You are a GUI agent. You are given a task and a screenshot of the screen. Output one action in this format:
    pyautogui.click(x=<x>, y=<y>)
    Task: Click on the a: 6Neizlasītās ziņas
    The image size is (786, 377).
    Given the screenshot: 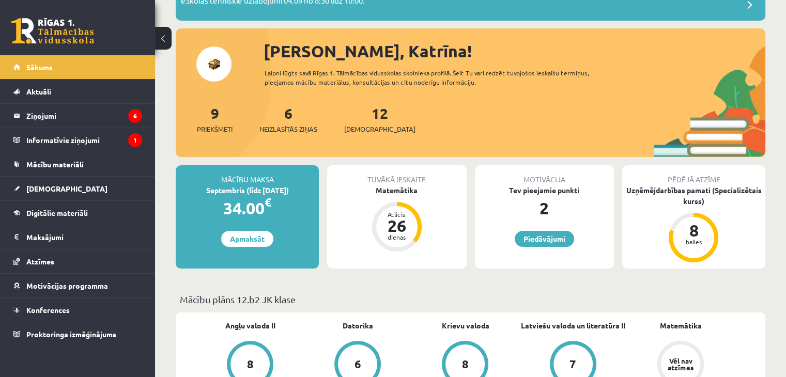 What is the action you would take?
    pyautogui.click(x=288, y=119)
    